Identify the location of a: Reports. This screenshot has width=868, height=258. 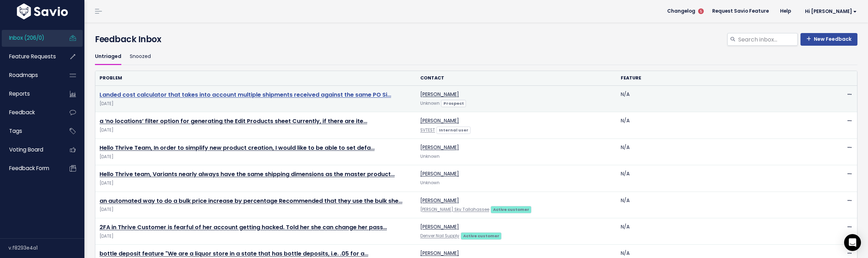
(30, 94).